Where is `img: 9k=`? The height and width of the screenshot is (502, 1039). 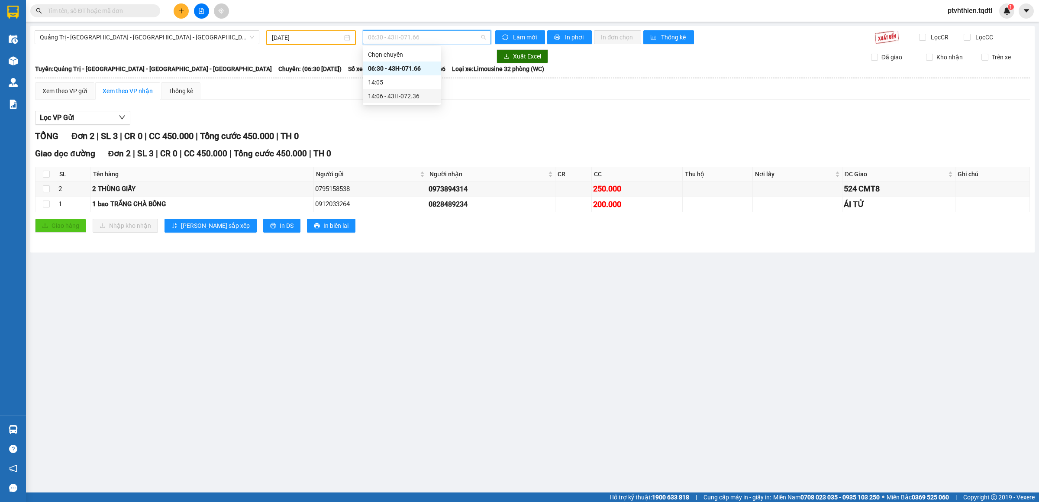 img: 9k= is located at coordinates (886, 37).